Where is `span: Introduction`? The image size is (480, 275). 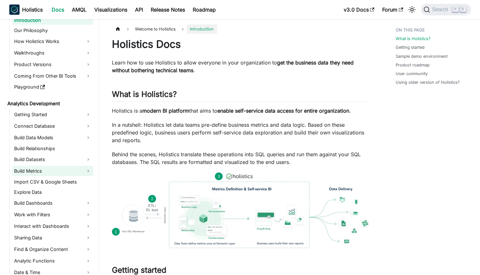 span: Introduction is located at coordinates (202, 29).